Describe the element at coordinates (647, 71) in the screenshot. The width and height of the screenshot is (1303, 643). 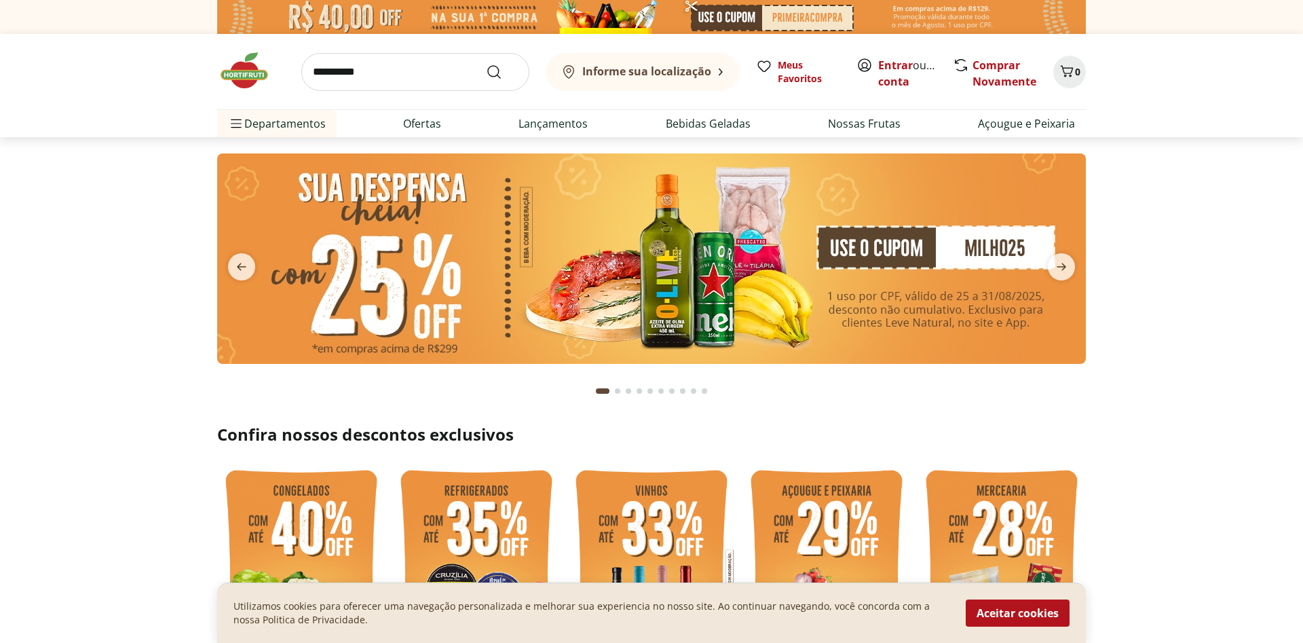
I see `b: Informe sua localização` at that location.